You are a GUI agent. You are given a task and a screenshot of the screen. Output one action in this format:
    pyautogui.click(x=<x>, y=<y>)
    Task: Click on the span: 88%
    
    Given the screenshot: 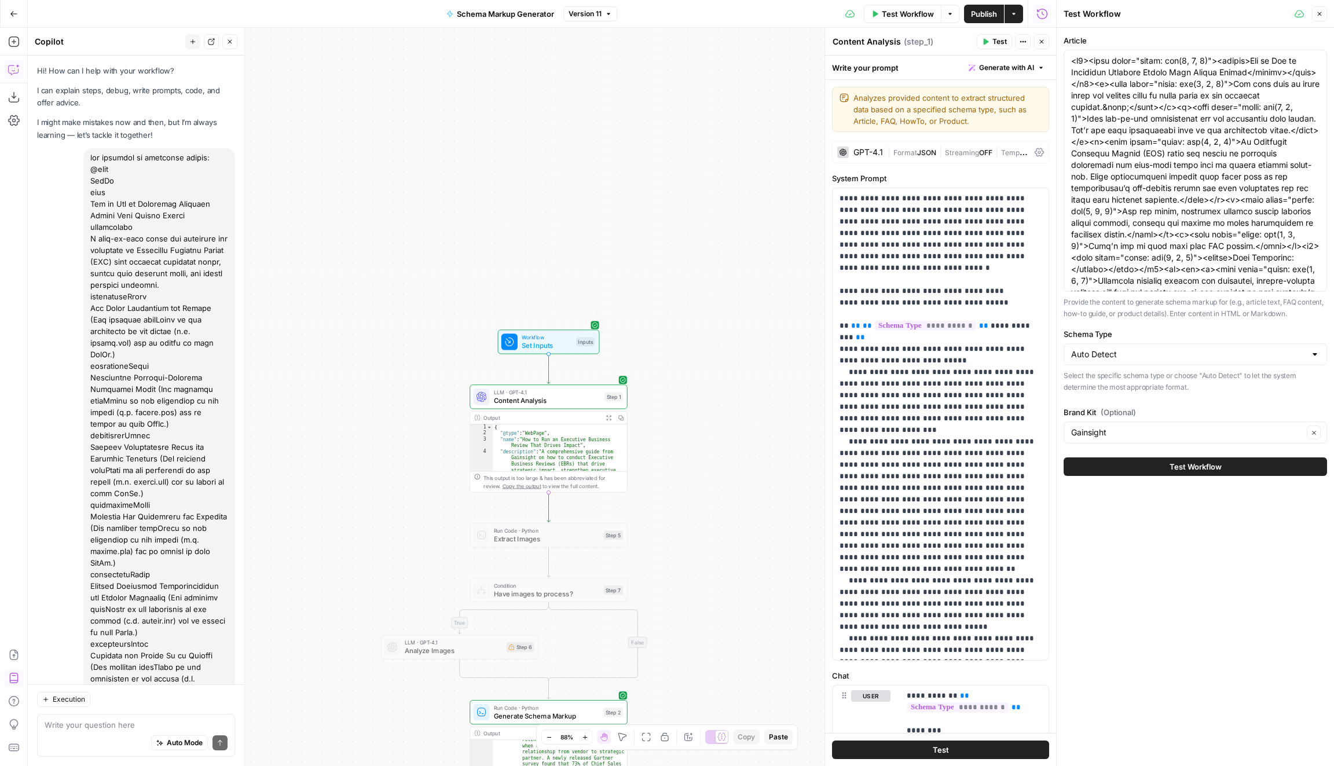 What is the action you would take?
    pyautogui.click(x=567, y=737)
    